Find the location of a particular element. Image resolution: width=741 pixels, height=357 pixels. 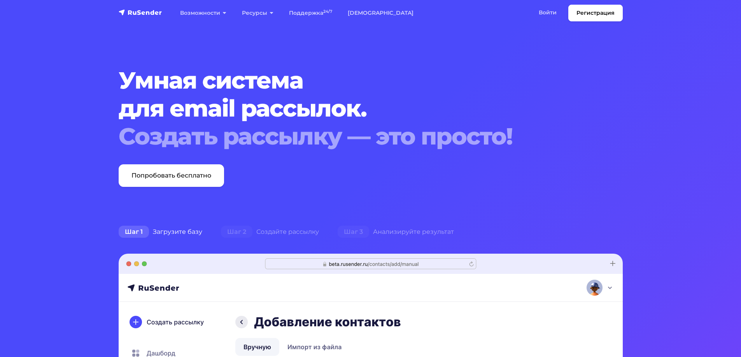

sup: 24/7 is located at coordinates (328, 11).